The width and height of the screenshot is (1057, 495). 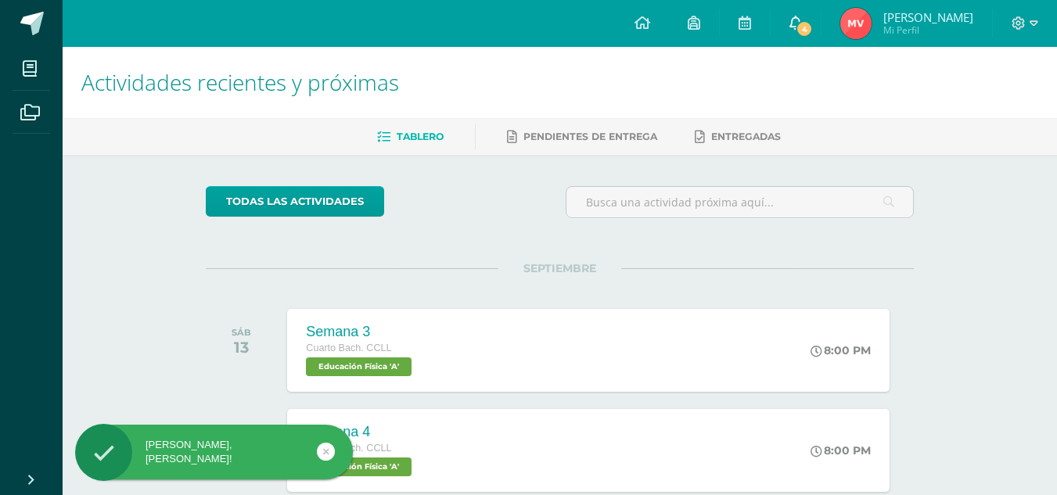 I want to click on a: Pendientes de entrega, so click(x=582, y=137).